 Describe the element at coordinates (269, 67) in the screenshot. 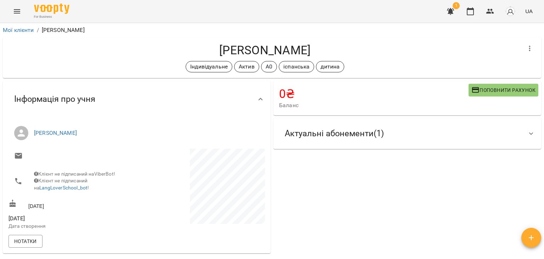

I see `p: А0` at that location.